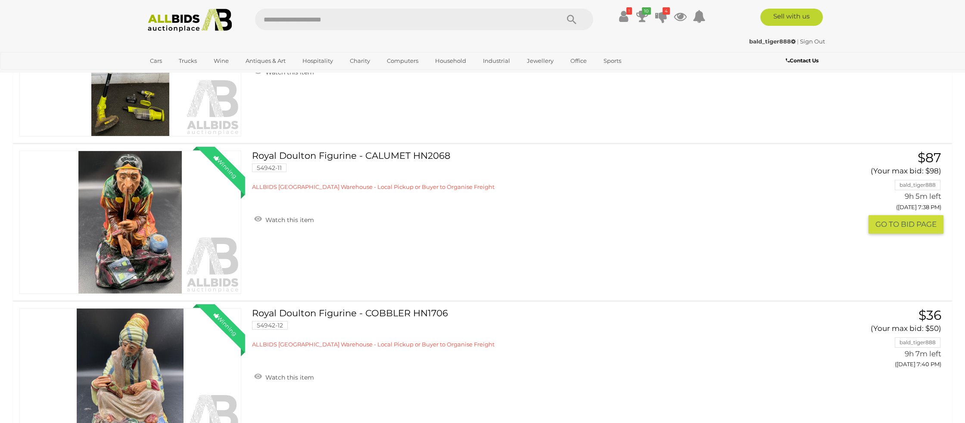 This screenshot has width=965, height=423. Describe the element at coordinates (130, 222) in the screenshot. I see `a: Winning` at that location.